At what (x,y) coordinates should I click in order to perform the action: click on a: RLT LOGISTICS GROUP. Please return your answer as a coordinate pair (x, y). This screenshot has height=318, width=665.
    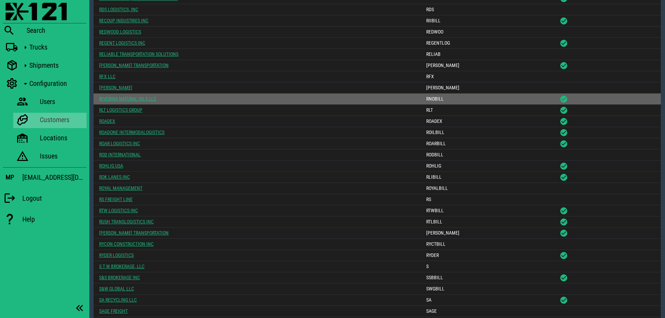
    Looking at the image, I should click on (121, 110).